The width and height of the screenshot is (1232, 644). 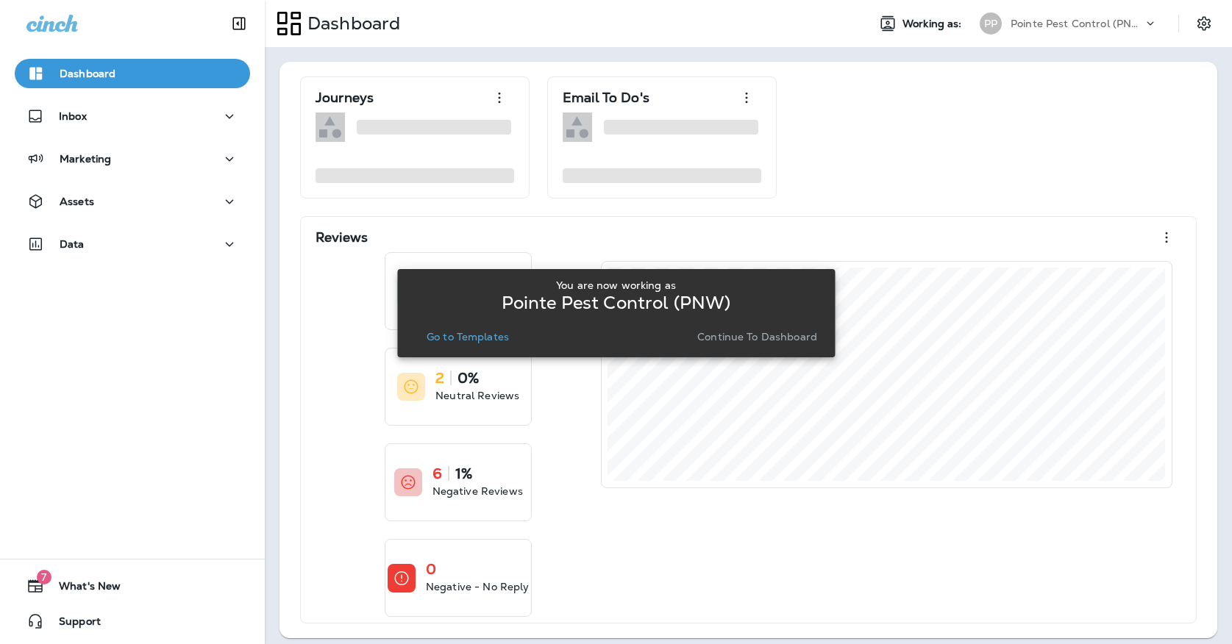 I want to click on button: Marketing, so click(x=132, y=159).